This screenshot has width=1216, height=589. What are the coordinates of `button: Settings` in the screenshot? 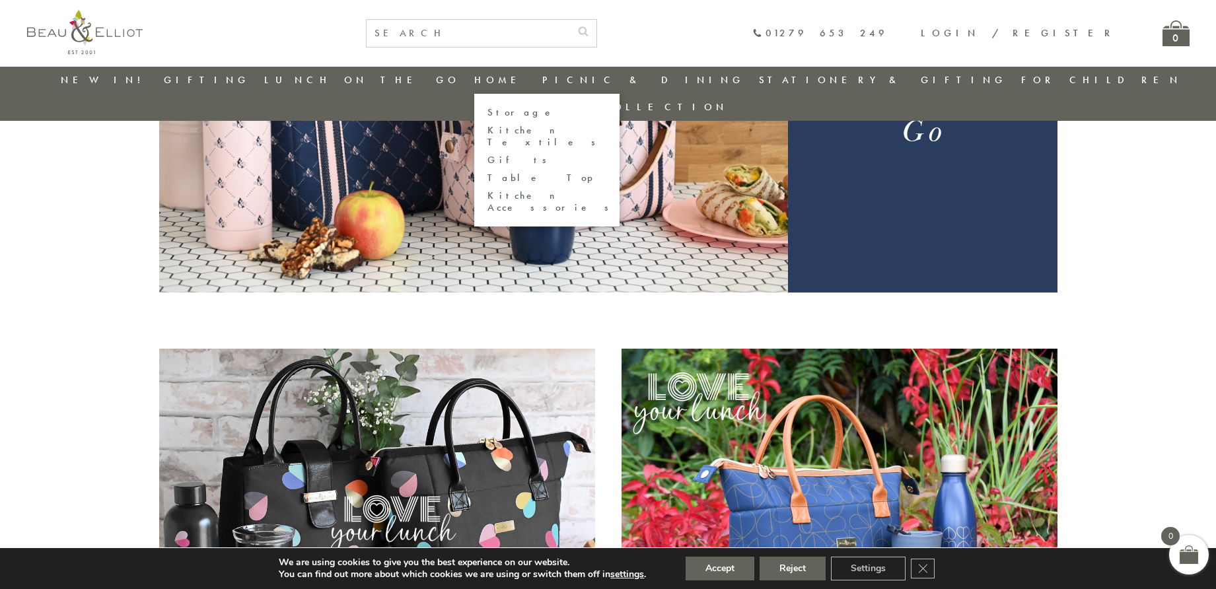 It's located at (868, 569).